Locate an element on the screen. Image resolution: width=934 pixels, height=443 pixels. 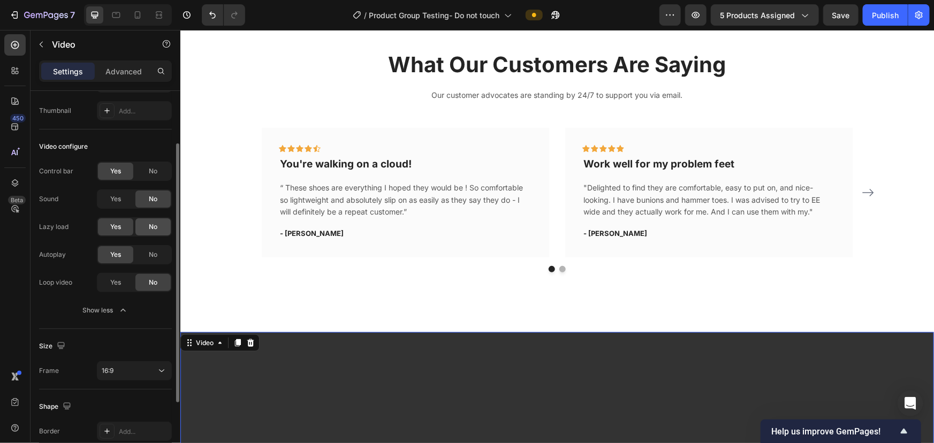
div: Border is located at coordinates (49, 432).